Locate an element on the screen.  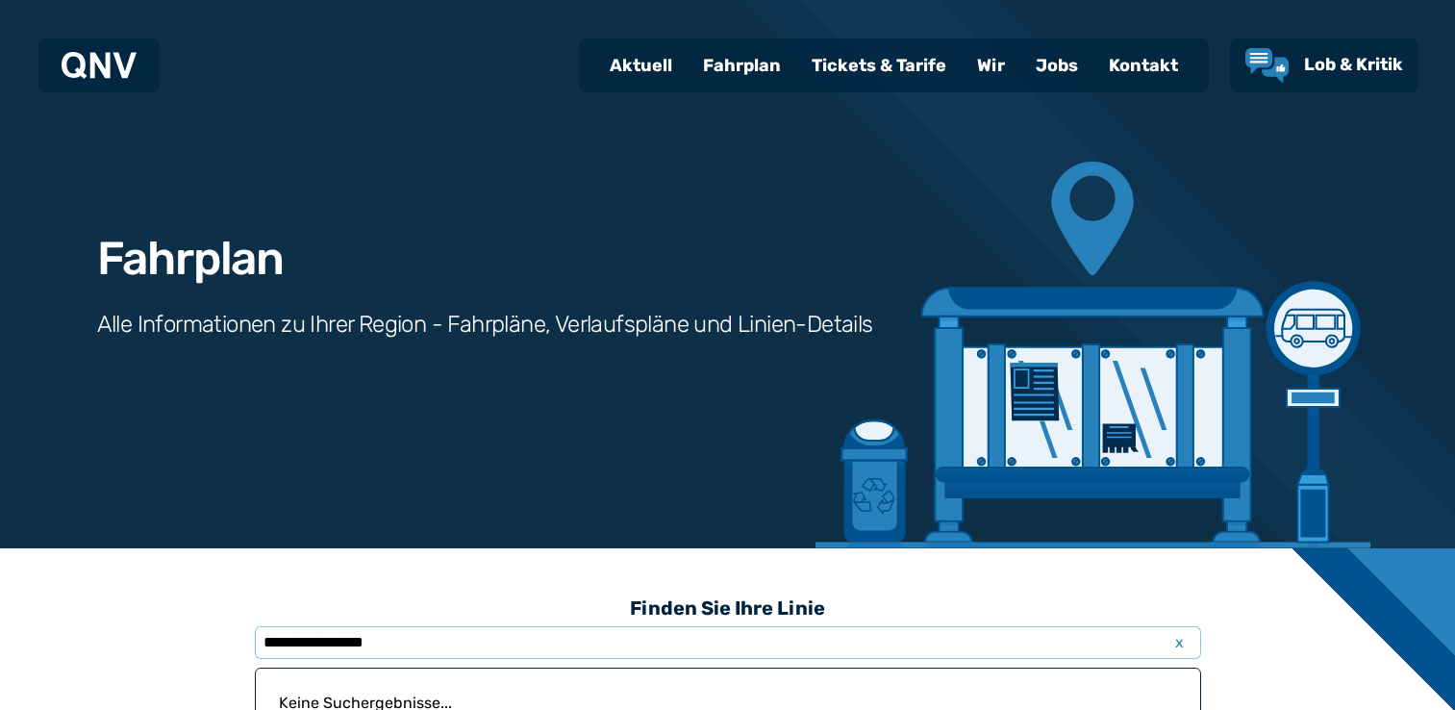
a: QNV Logo is located at coordinates (99, 65).